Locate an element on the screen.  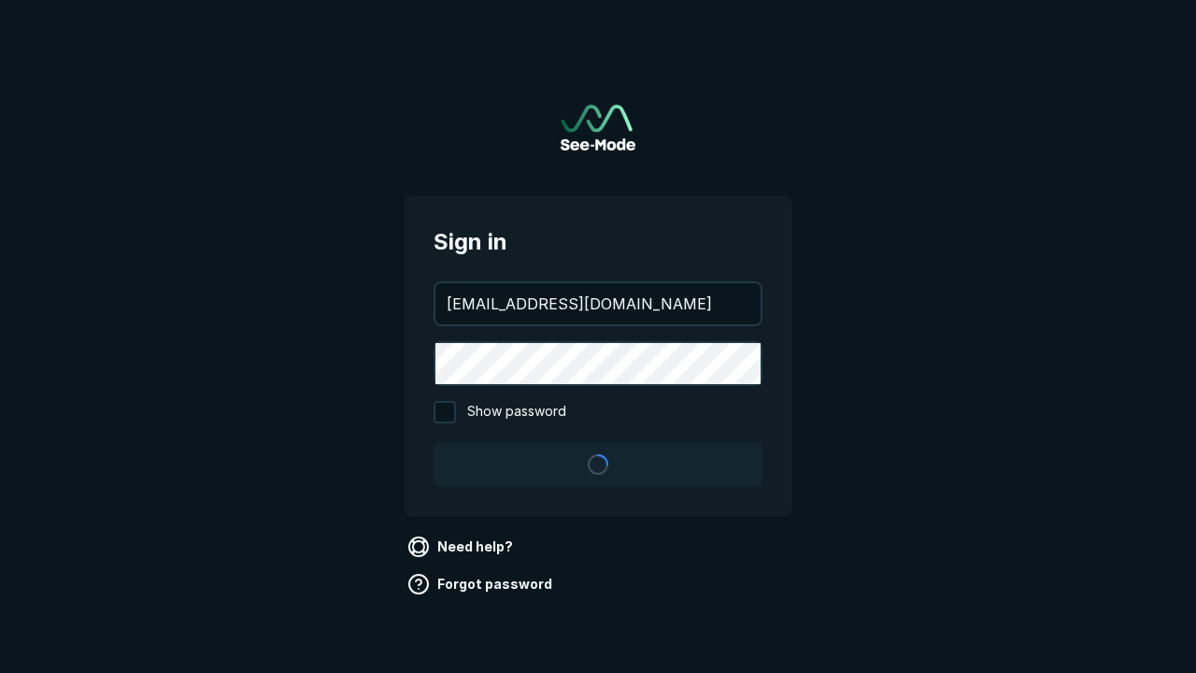
a: Go to sign in is located at coordinates (598, 127).